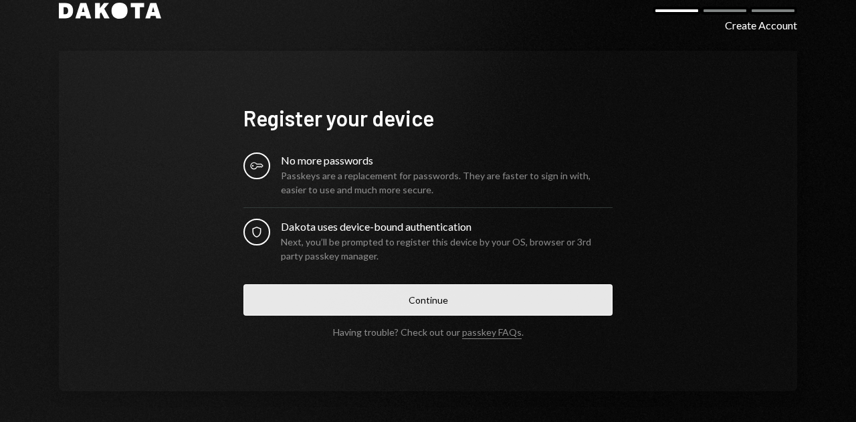 Image resolution: width=856 pixels, height=422 pixels. Describe the element at coordinates (447, 160) in the screenshot. I see `div: No more passwords` at that location.